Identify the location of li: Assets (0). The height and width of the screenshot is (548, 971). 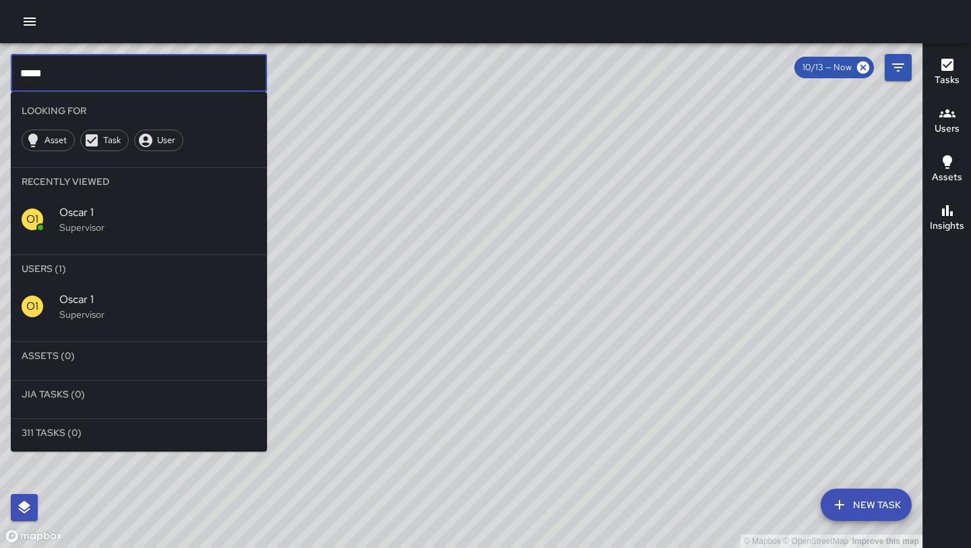
(139, 355).